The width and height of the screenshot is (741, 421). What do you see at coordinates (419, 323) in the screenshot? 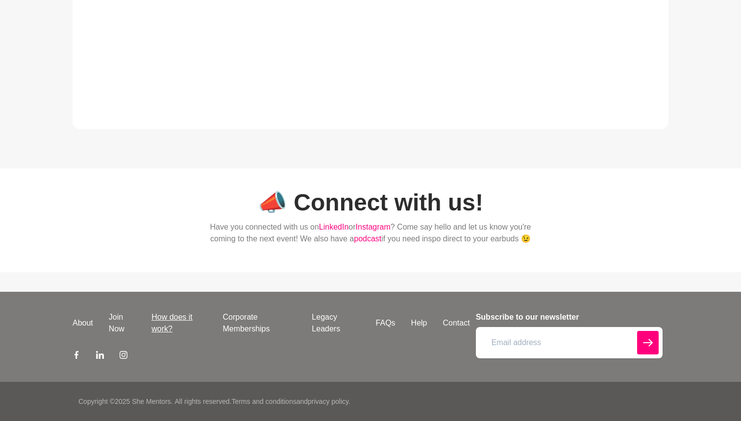
I see `a: Help` at bounding box center [419, 323].